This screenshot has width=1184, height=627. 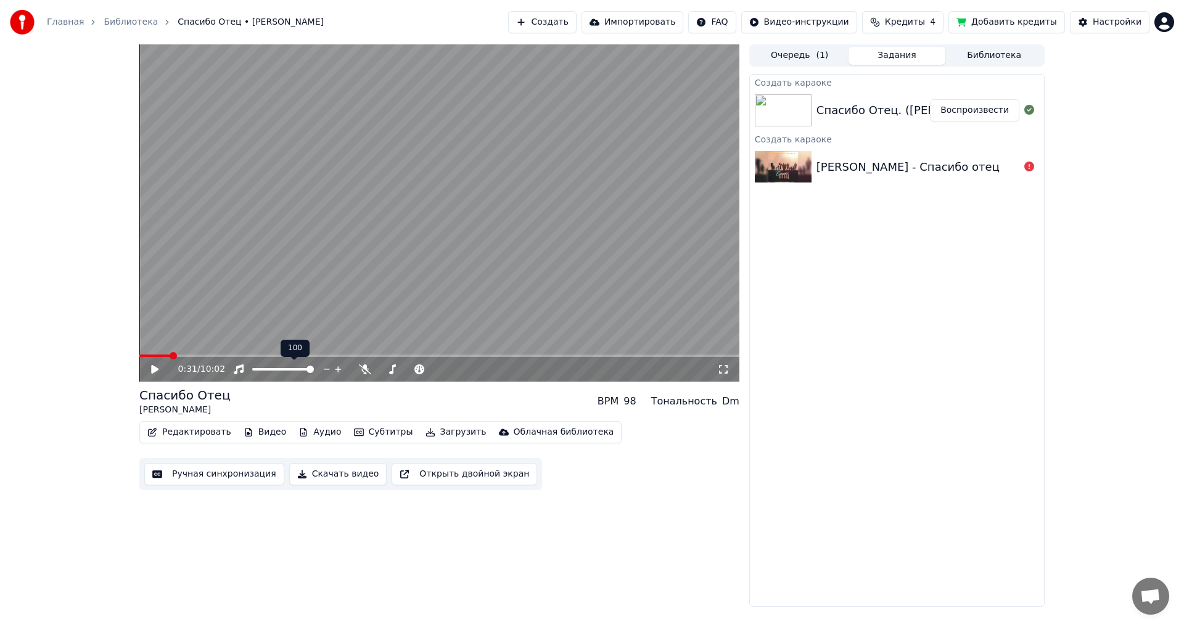 I want to click on span: 0:31, so click(x=187, y=369).